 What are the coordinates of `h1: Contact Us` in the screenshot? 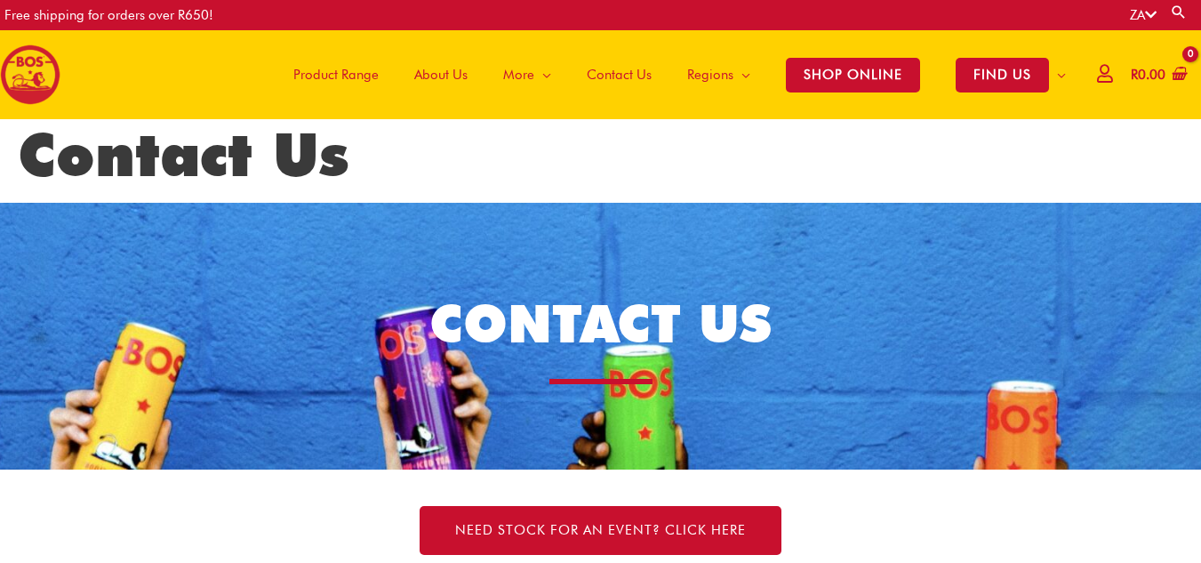 It's located at (600, 155).